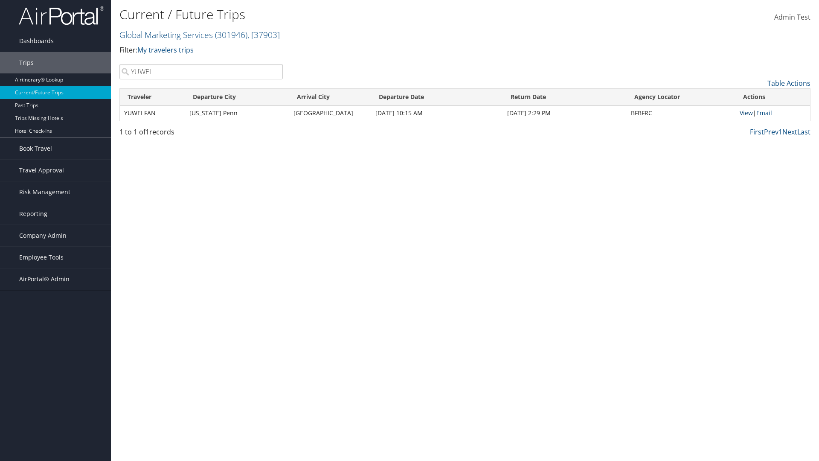 The width and height of the screenshot is (819, 461). Describe the element at coordinates (792, 17) in the screenshot. I see `a: Admin Test` at that location.